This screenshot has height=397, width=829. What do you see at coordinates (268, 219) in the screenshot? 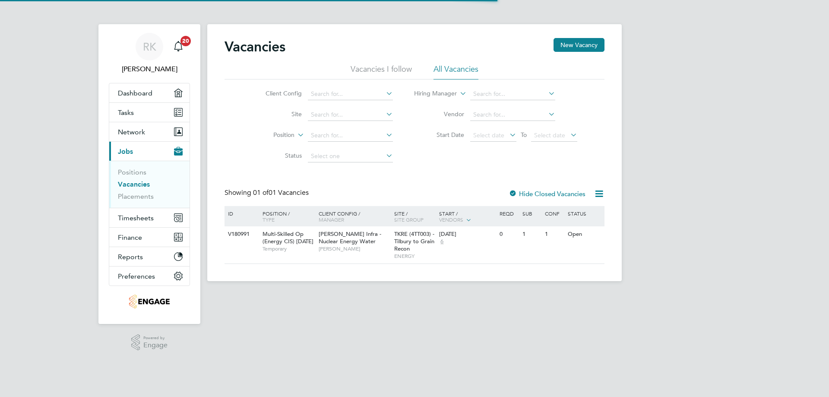
I see `span: Type` at bounding box center [268, 219].